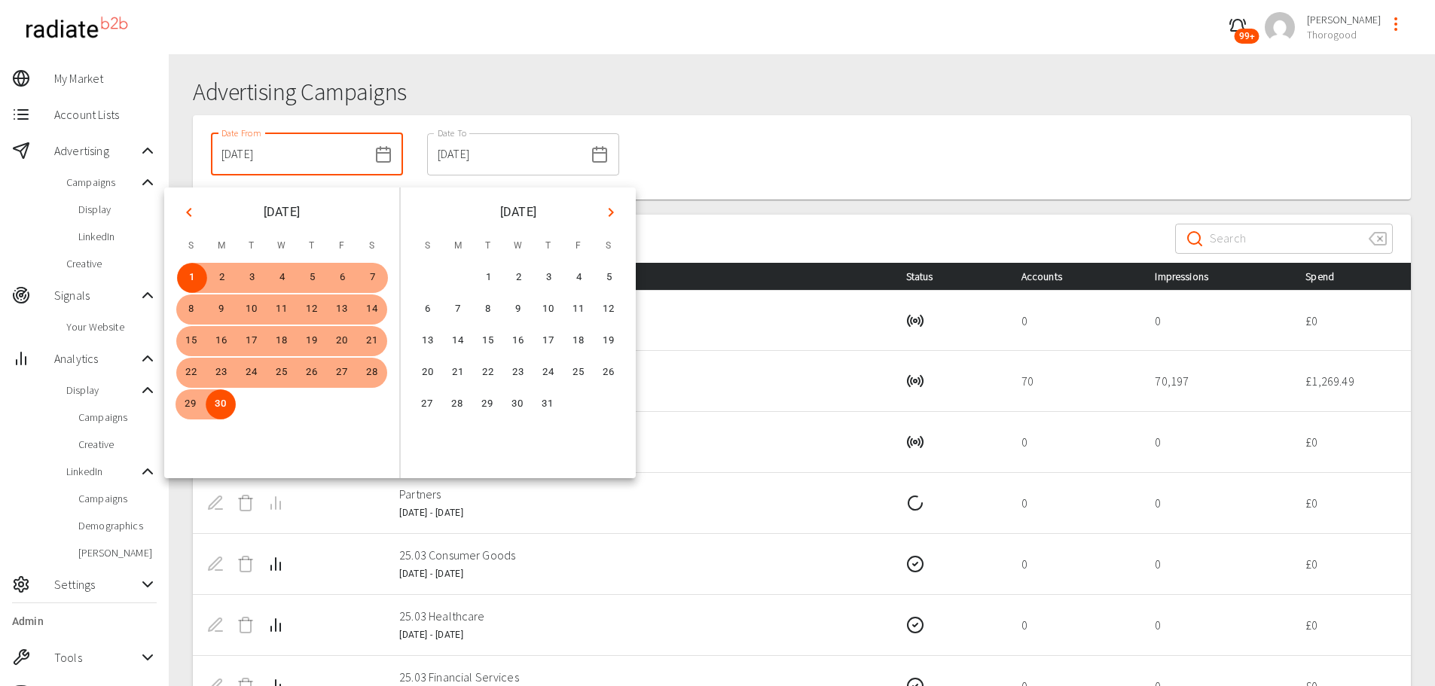 The image size is (1435, 686). I want to click on button: Jun 25, 2025, so click(282, 373).